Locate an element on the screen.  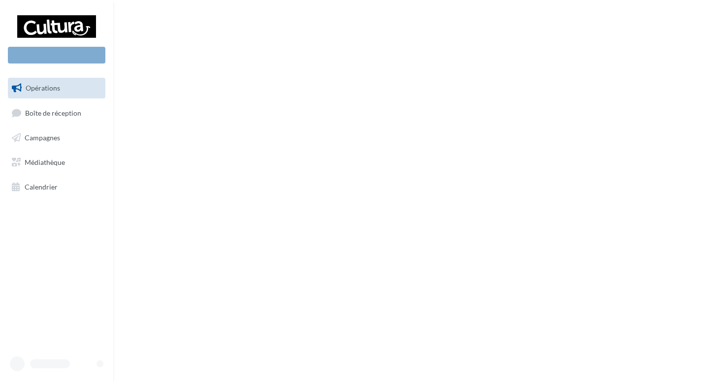
a: Opérations is located at coordinates (57, 88).